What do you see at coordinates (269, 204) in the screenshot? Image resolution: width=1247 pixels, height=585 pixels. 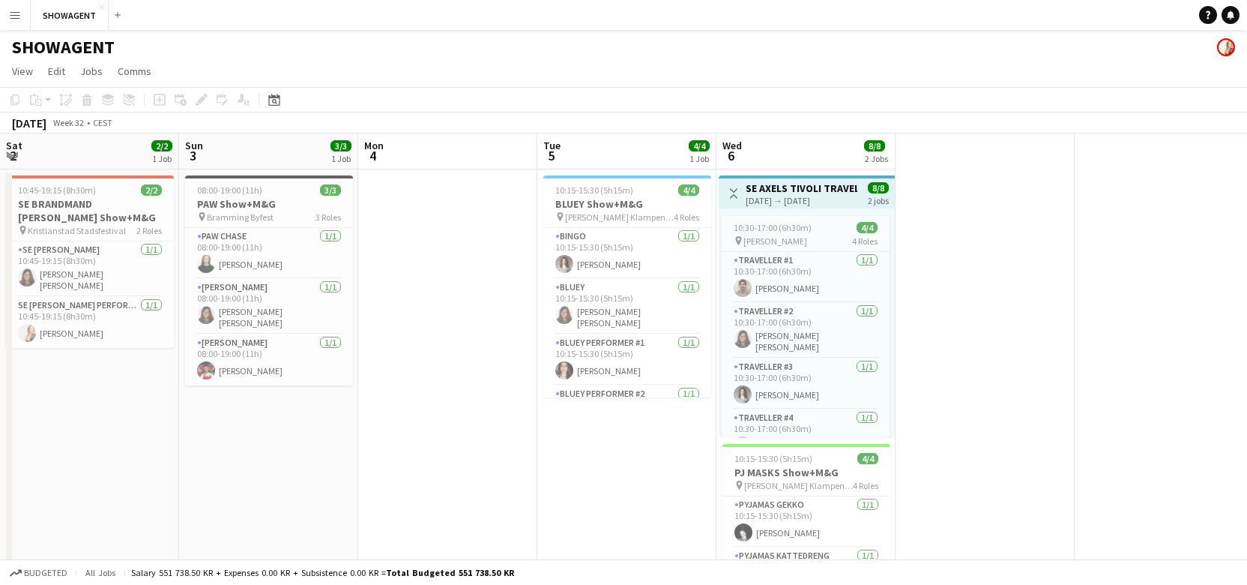 I see `h3: PAW Show+M&G` at bounding box center [269, 204].